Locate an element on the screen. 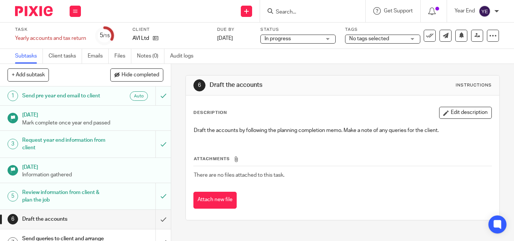 This screenshot has height=241, width=514. p: Description is located at coordinates (210, 113).